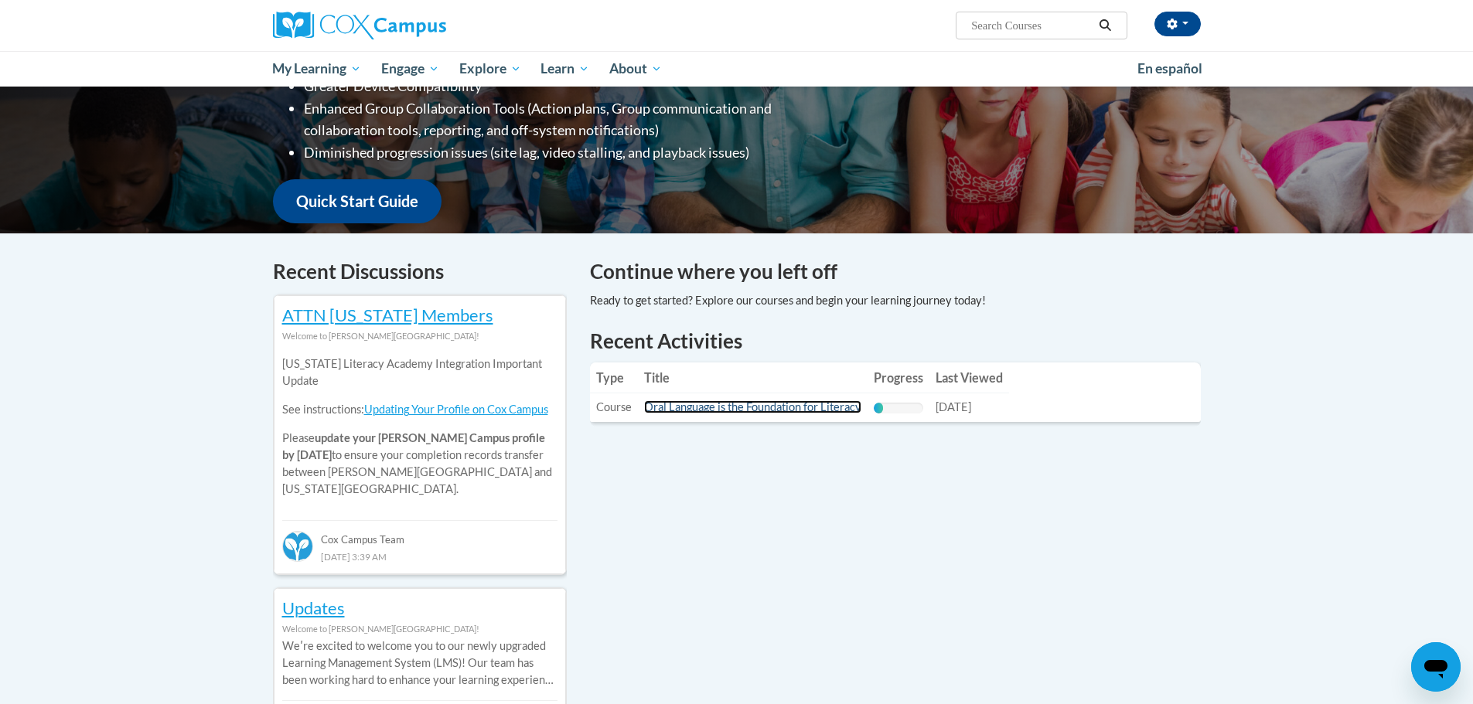 The height and width of the screenshot is (704, 1473). What do you see at coordinates (878, 408) in the screenshot?
I see `div: Progress, %` at bounding box center [878, 408].